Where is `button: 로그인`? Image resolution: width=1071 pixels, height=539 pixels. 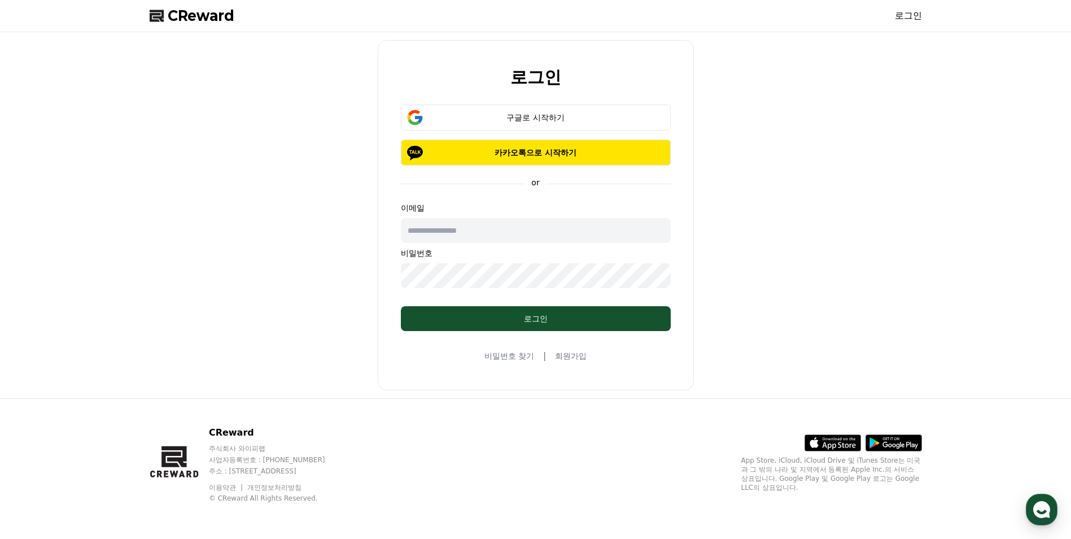 button: 로그인 is located at coordinates (536, 318).